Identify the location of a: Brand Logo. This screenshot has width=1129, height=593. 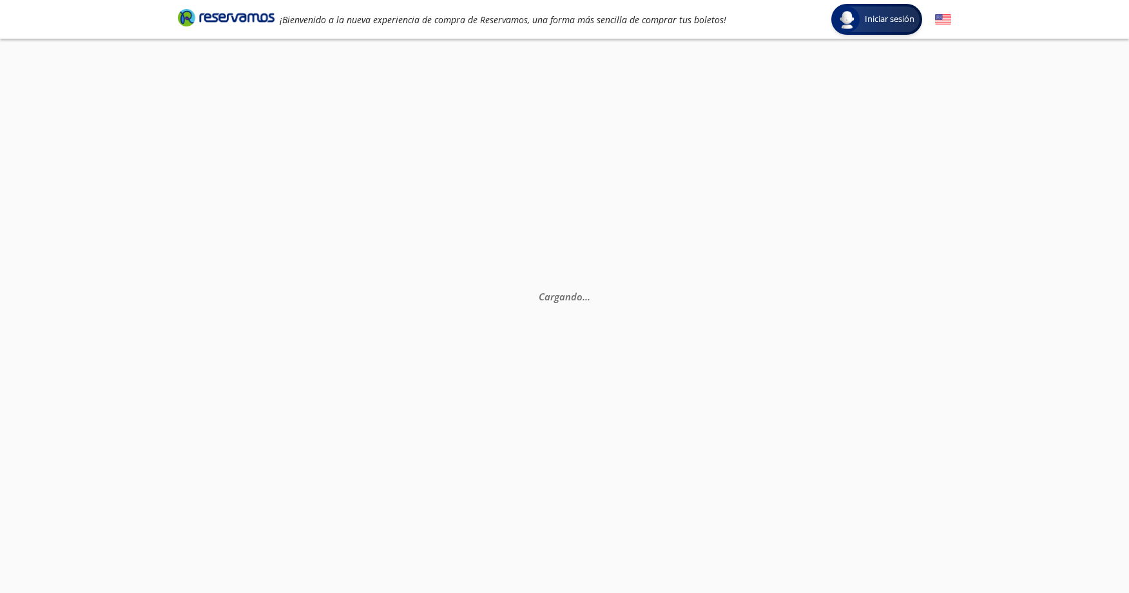
(226, 19).